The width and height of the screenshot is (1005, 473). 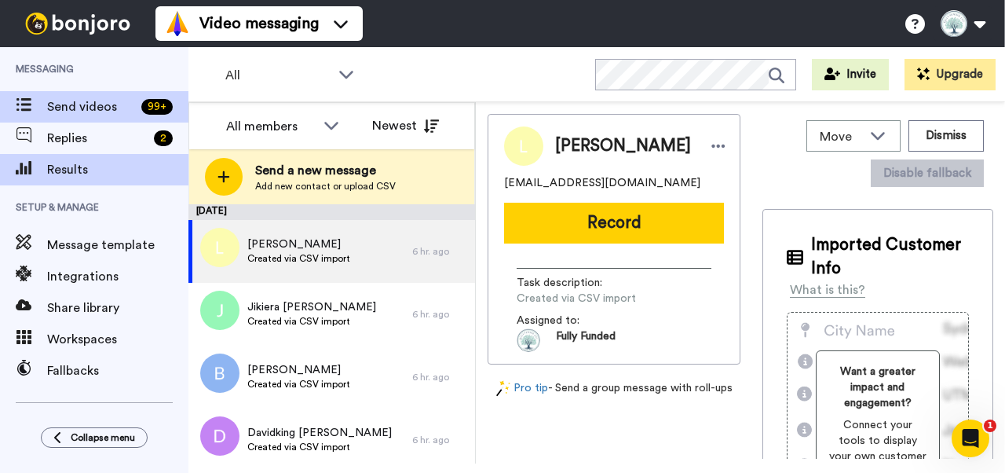 What do you see at coordinates (841, 137) in the screenshot?
I see `span: Move` at bounding box center [841, 137].